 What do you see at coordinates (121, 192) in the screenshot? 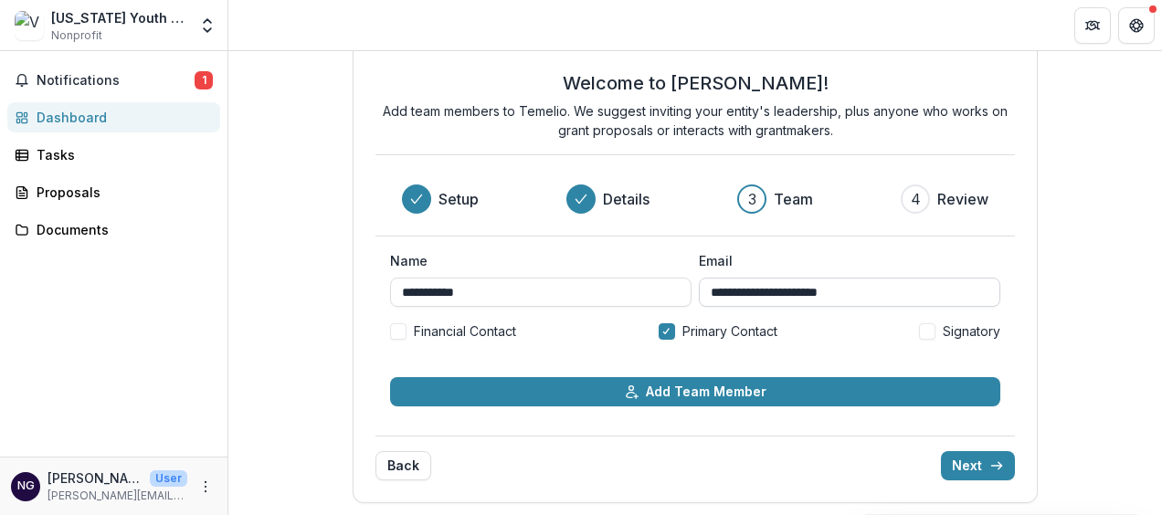
I see `div: Proposals` at bounding box center [121, 192].